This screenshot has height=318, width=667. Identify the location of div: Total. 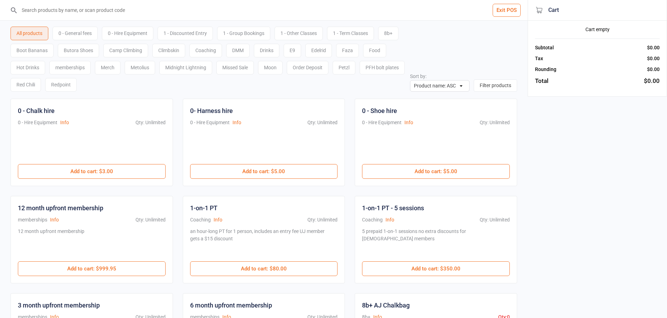
(541, 81).